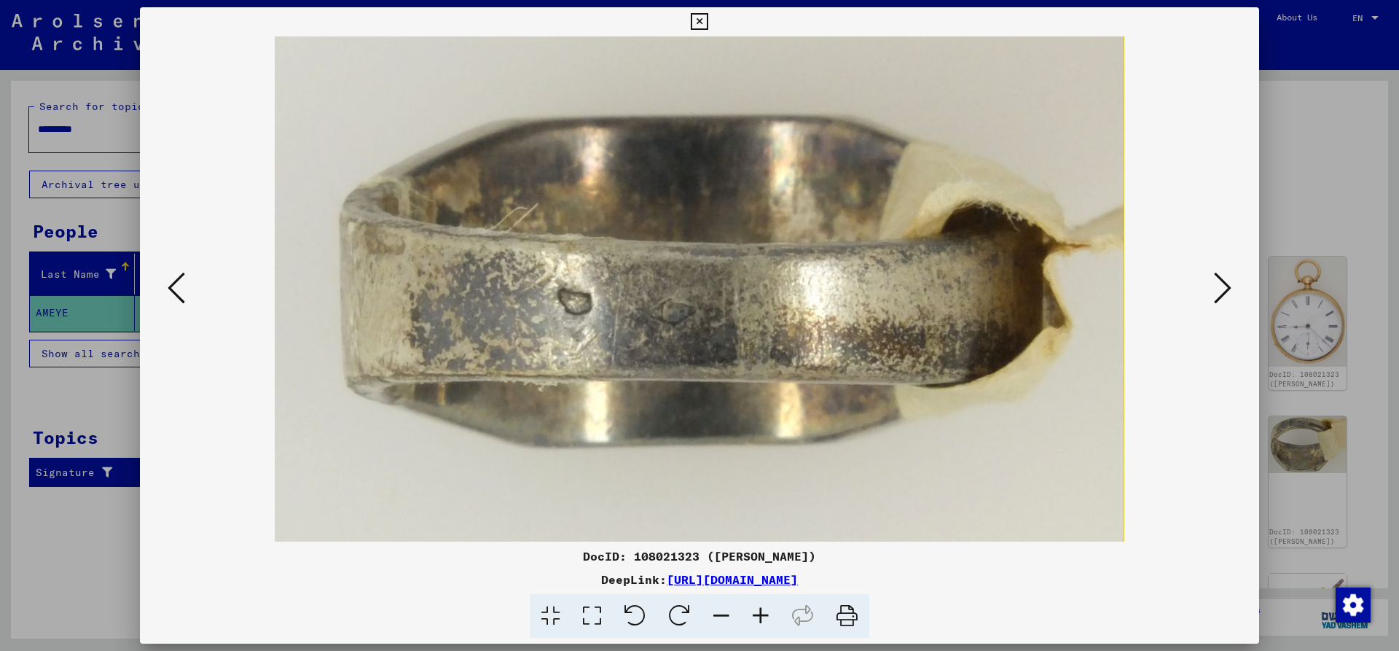 This screenshot has height=651, width=1399. Describe the element at coordinates (1353, 604) in the screenshot. I see `div: Change consent` at that location.